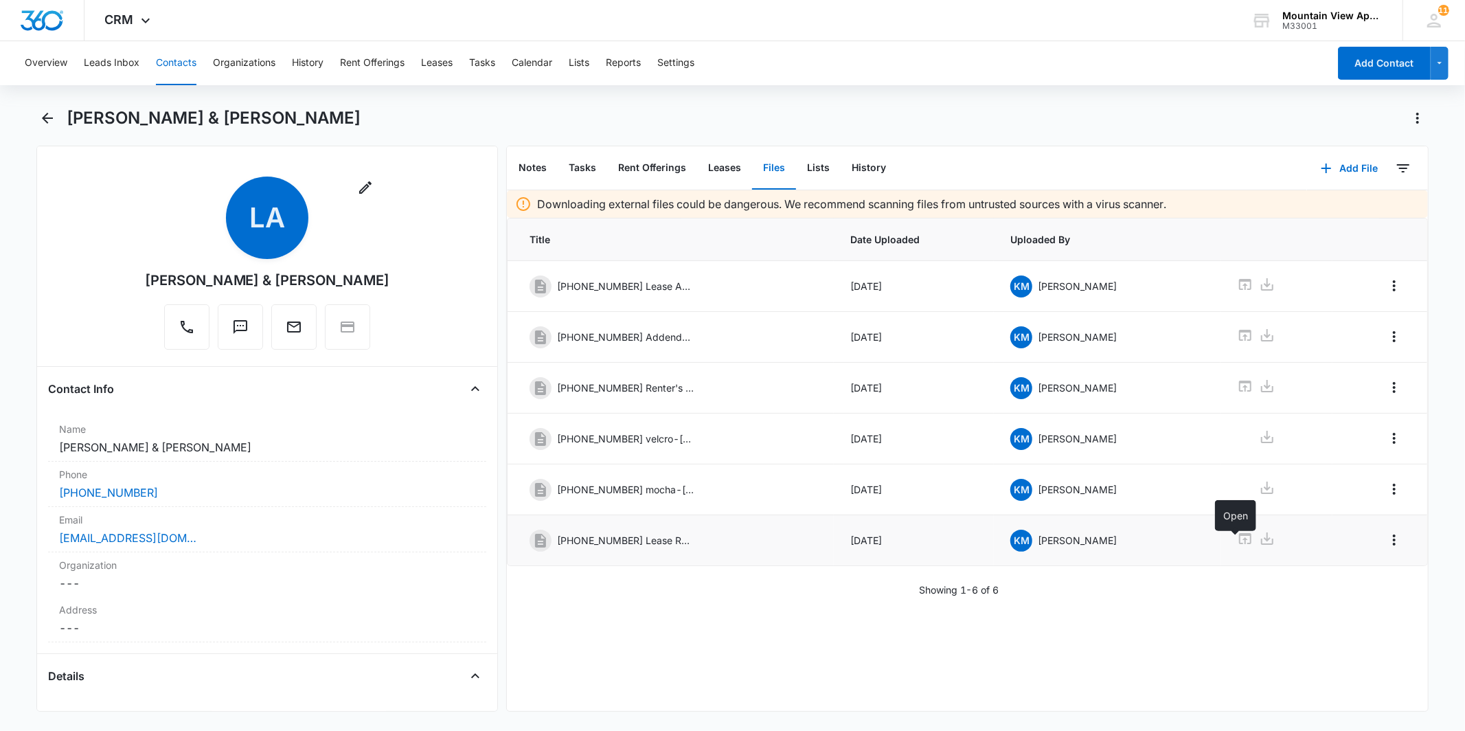 This screenshot has height=731, width=1465. What do you see at coordinates (266, 474) in the screenshot?
I see `label: Phone` at bounding box center [266, 474].